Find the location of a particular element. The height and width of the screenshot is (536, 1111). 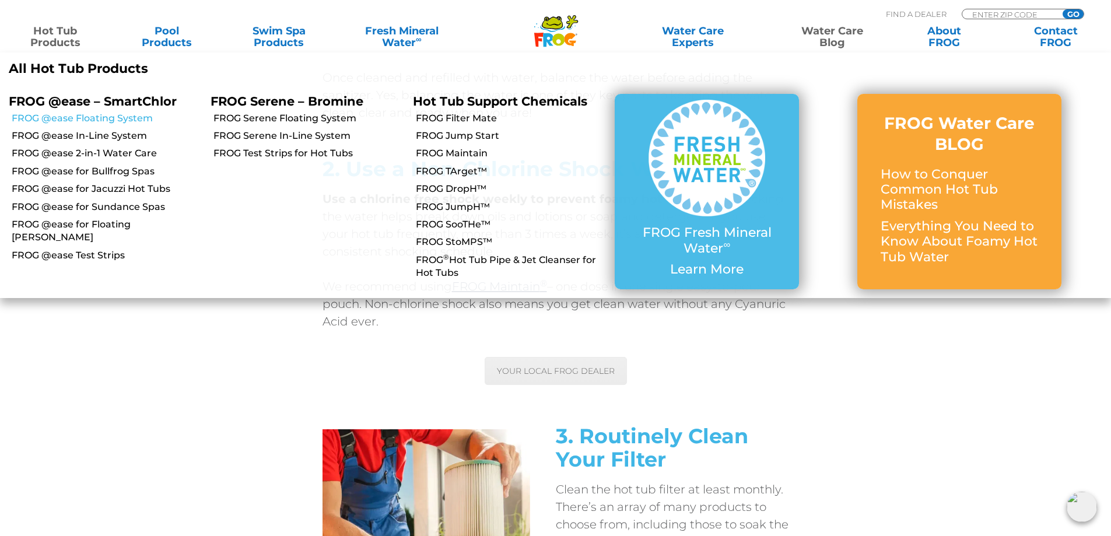

a: AboutFROG is located at coordinates (944, 37).